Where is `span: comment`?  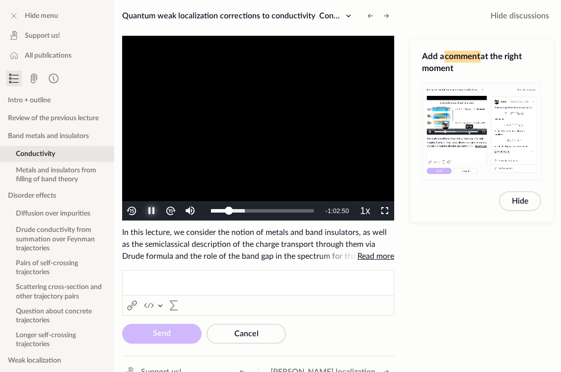 span: comment is located at coordinates (462, 57).